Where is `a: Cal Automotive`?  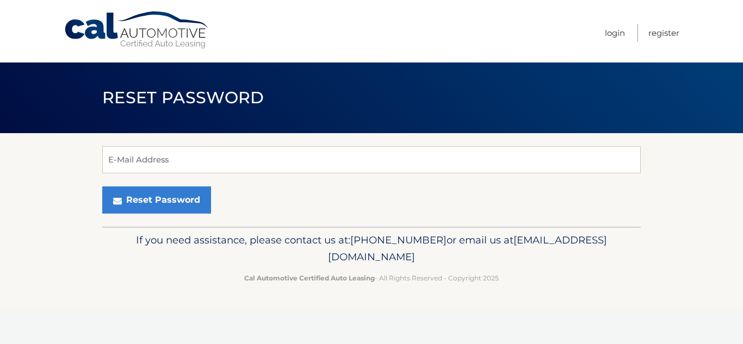
a: Cal Automotive is located at coordinates (137, 30).